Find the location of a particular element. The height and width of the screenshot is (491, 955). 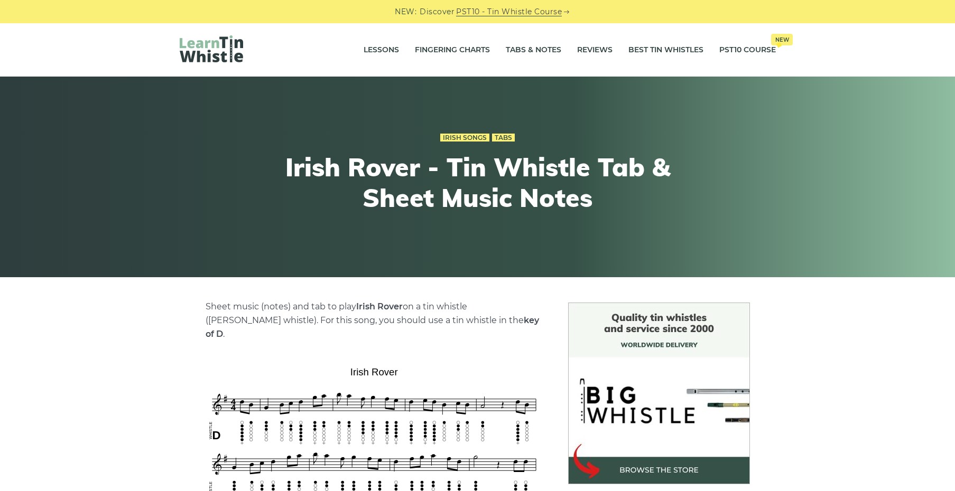

strong: key of D is located at coordinates (372, 327).